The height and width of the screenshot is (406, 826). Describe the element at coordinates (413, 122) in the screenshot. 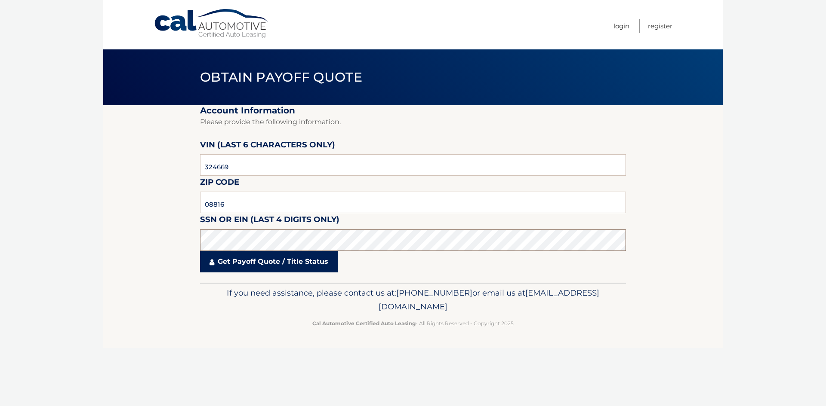

I see `p: Please provide the following information.` at that location.